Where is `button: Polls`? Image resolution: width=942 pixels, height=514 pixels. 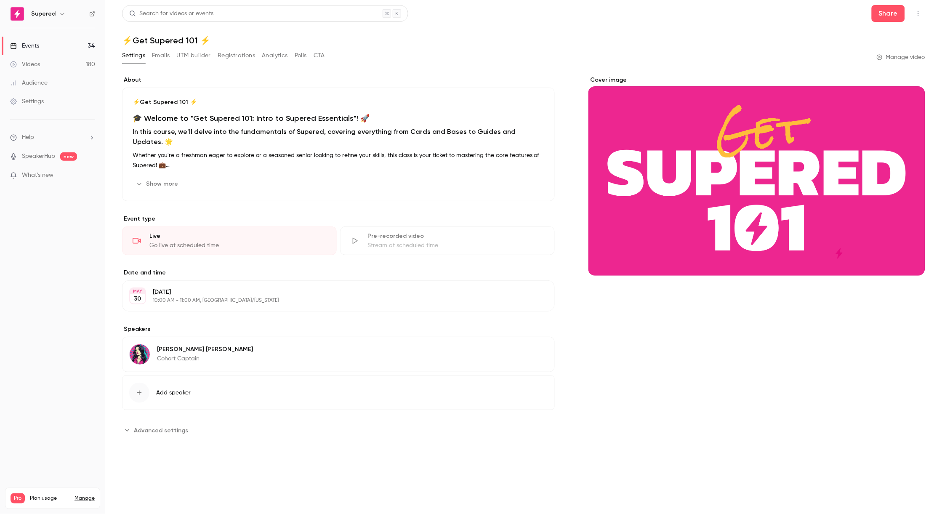 button: Polls is located at coordinates (300, 56).